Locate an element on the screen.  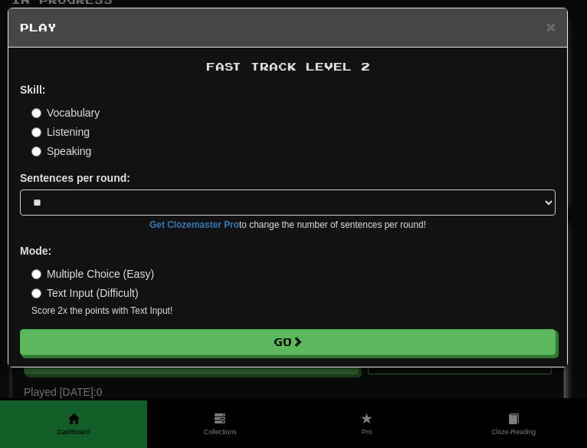
small: to change the number of sentences per round! is located at coordinates (287, 225).